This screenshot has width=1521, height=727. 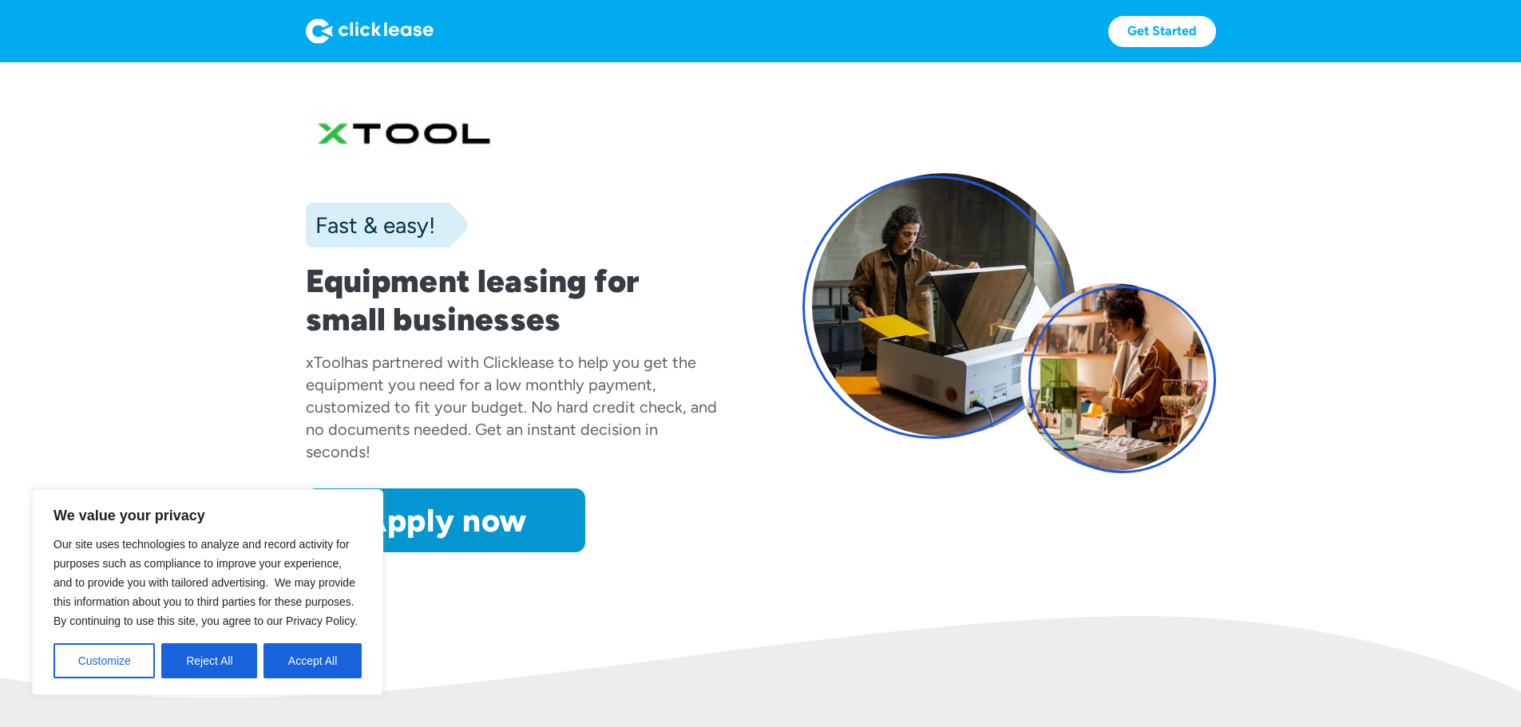 I want to click on button: Accept All, so click(x=312, y=661).